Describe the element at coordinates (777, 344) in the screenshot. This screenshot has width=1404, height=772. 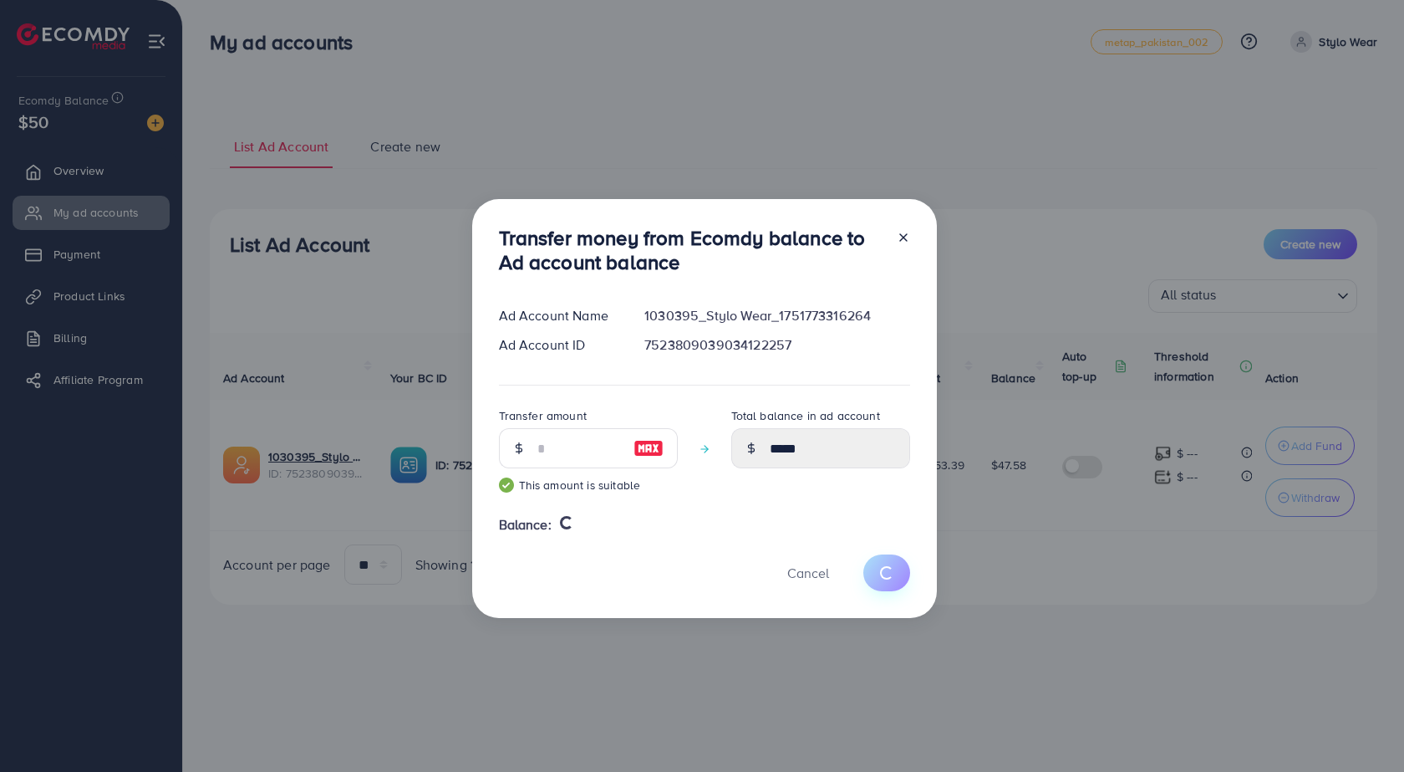
I see `div: 7523809039034122257` at that location.